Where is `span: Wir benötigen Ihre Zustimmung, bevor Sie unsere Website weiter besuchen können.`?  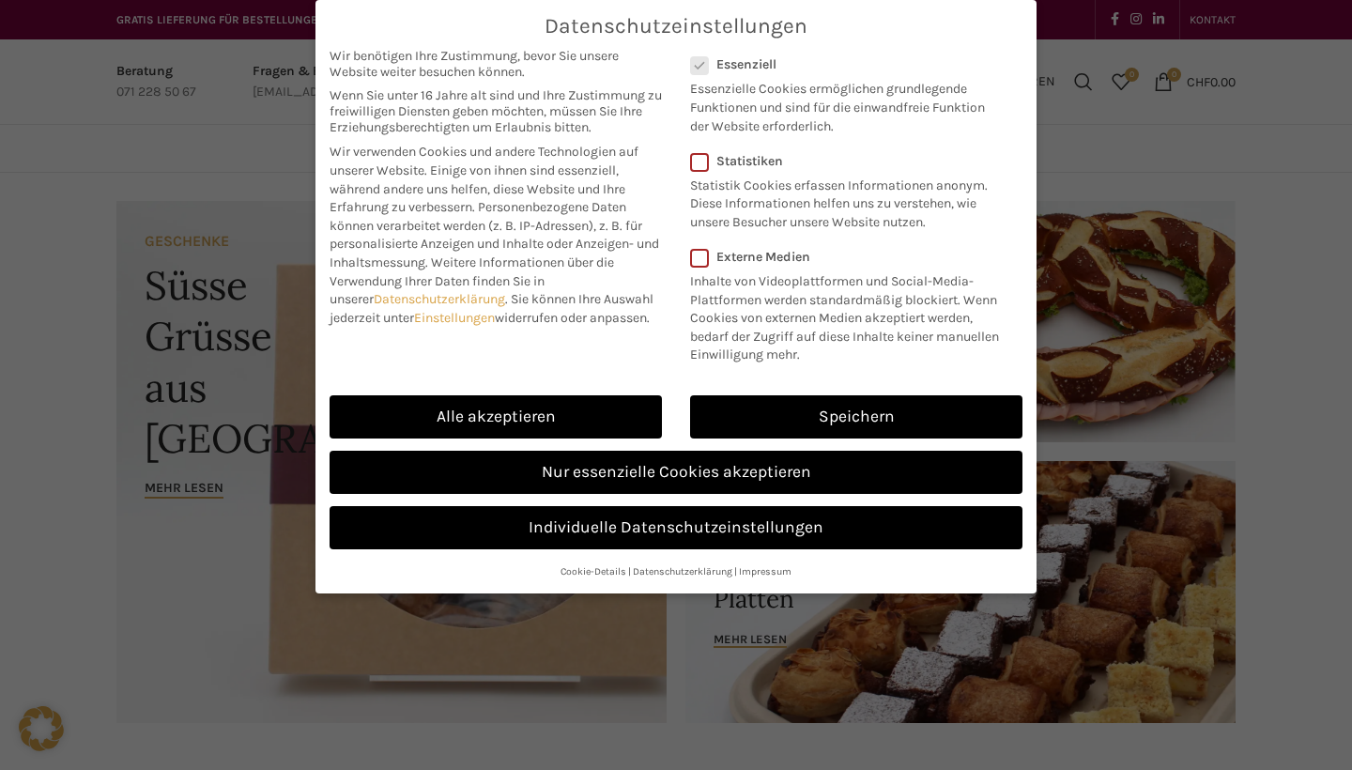
span: Wir benötigen Ihre Zustimmung, bevor Sie unsere Website weiter besuchen können. is located at coordinates (496, 64).